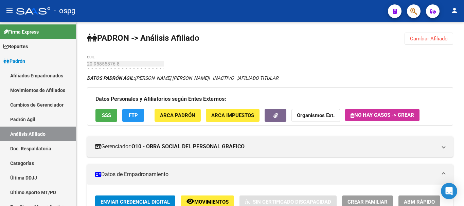  Describe the element at coordinates (315, 116) in the screenshot. I see `strong: Organismos Ext.` at that location.